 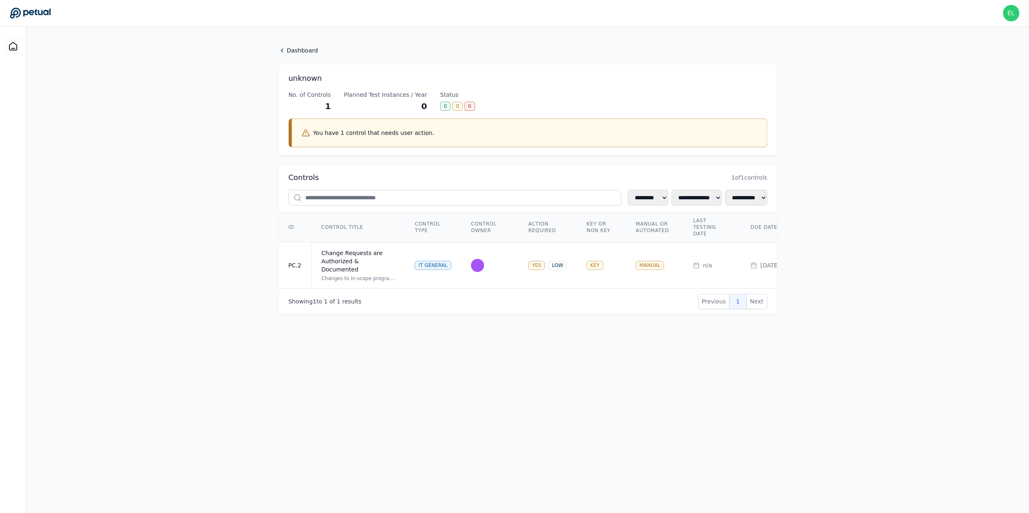 What do you see at coordinates (712, 227) in the screenshot?
I see `th: Last Testing Date` at bounding box center [712, 227].